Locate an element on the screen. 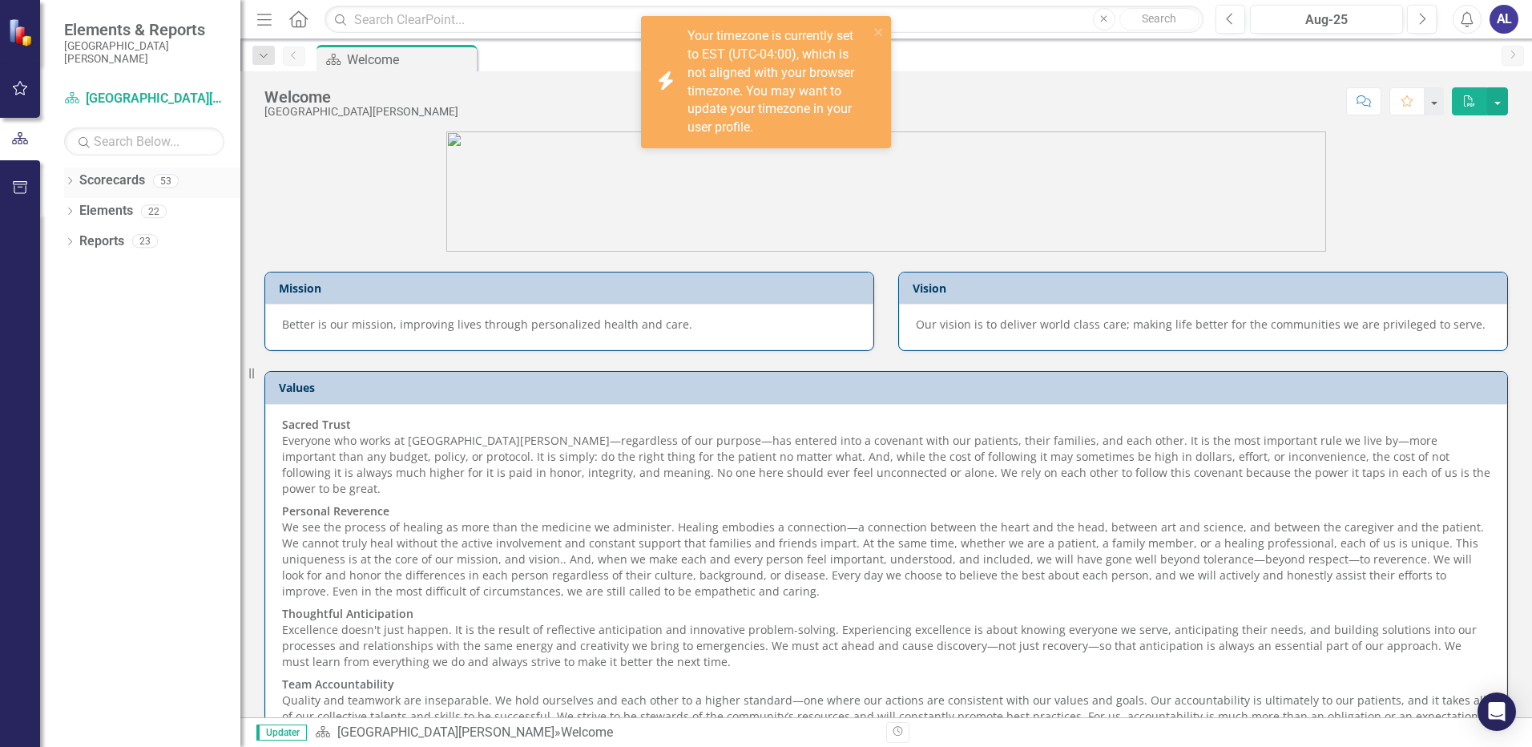 Image resolution: width=1532 pixels, height=747 pixels. strong: Team Accountability is located at coordinates (338, 683).